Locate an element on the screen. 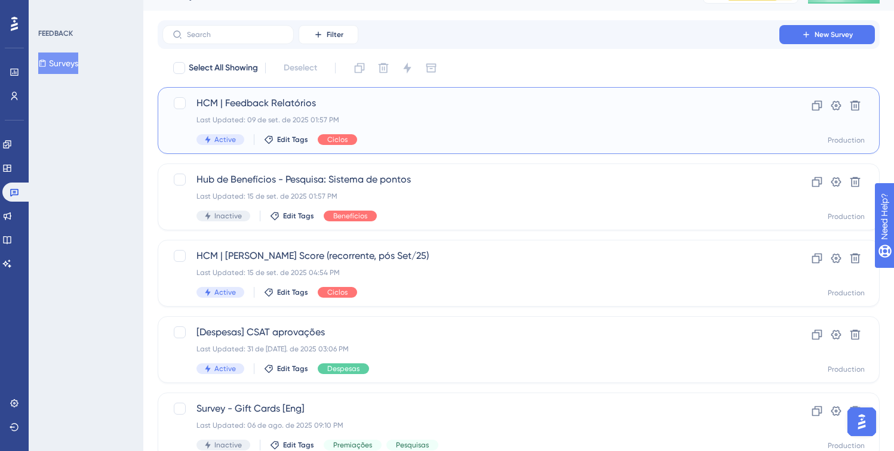 This screenshot has height=451, width=894. span: Need Help? is located at coordinates (51, 10).